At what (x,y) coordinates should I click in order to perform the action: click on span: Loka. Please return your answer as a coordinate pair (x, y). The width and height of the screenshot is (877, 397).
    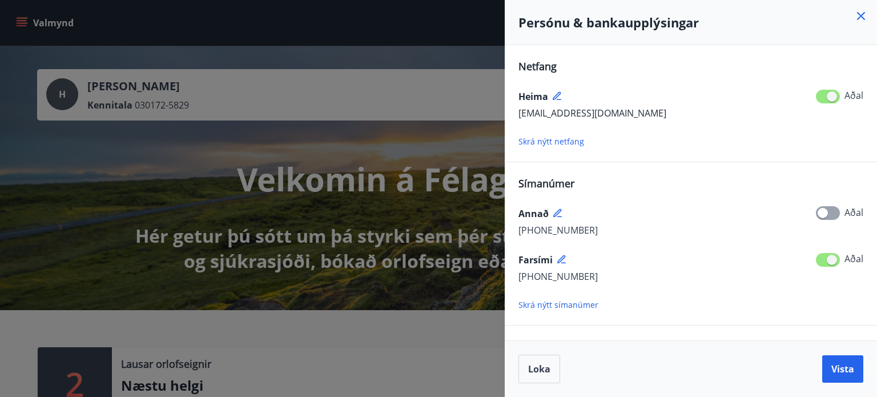
    Looking at the image, I should click on (539, 369).